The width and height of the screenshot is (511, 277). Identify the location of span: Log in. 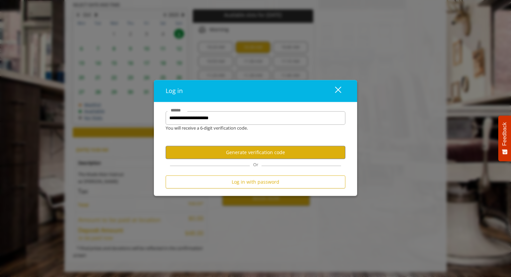
(174, 91).